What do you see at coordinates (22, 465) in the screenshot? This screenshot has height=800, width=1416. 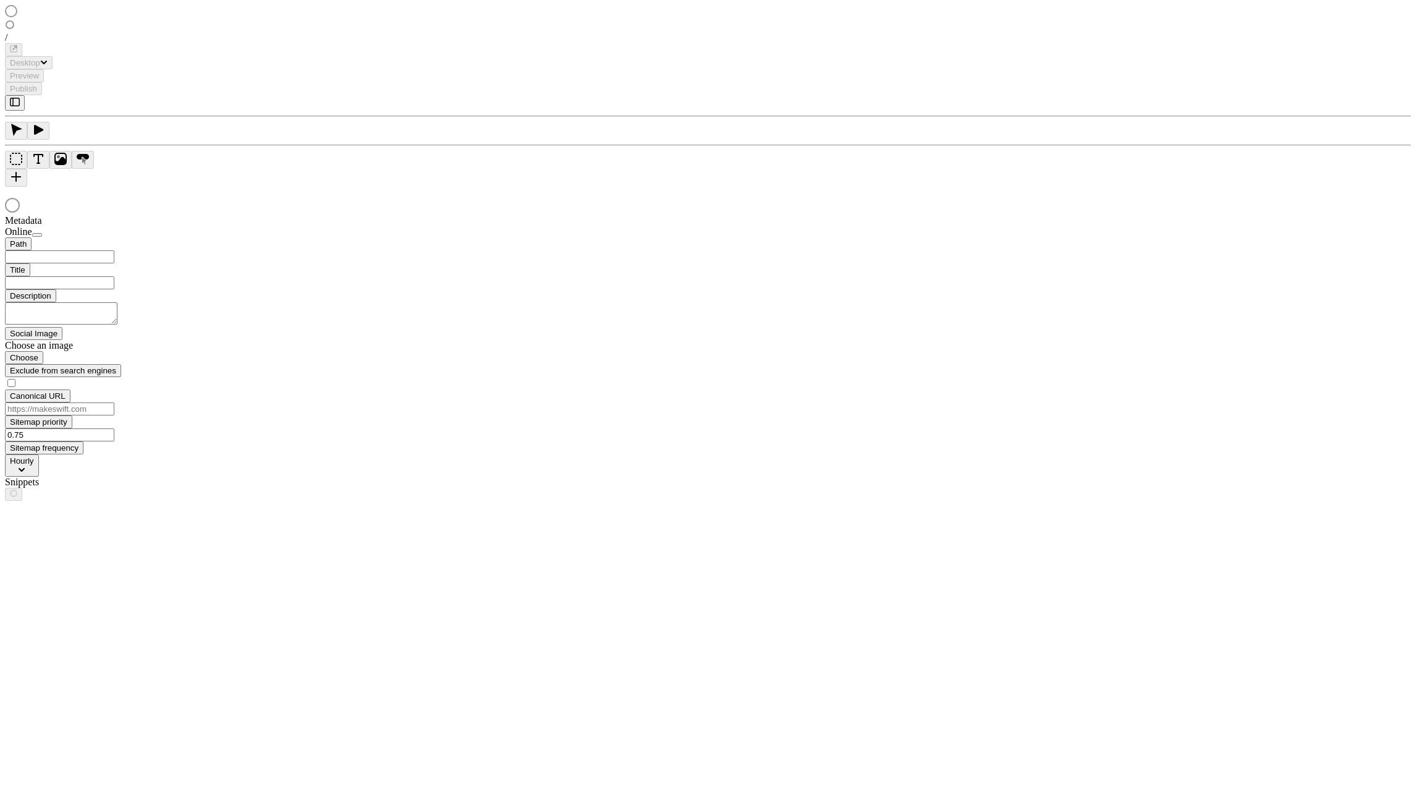 I see `button: Hourly` at bounding box center [22, 465].